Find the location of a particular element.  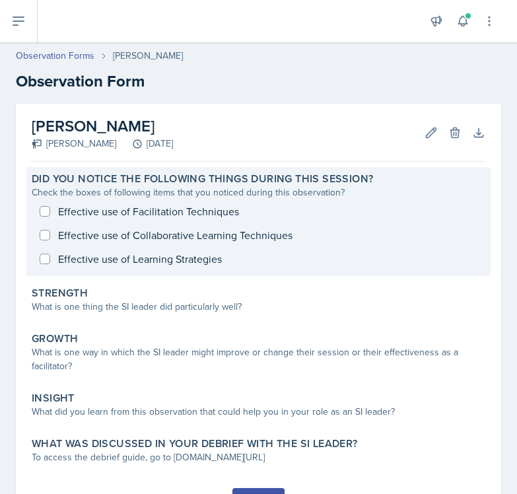

label: Growth is located at coordinates (55, 339).